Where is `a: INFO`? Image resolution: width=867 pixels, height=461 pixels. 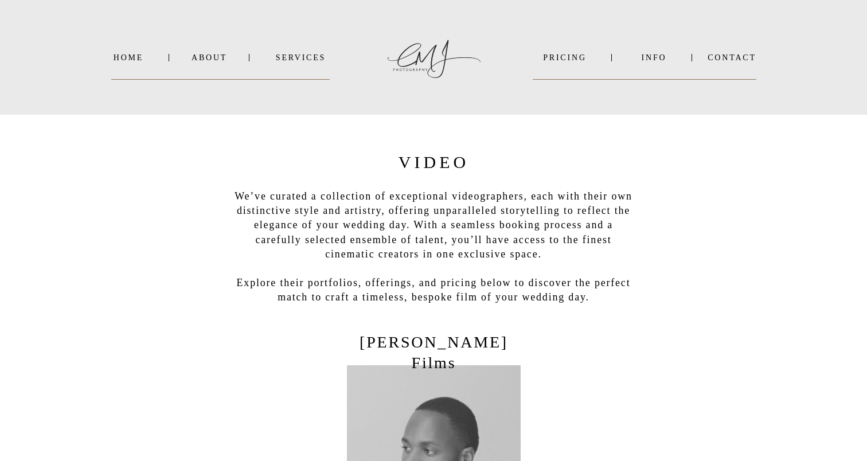 a: INFO is located at coordinates (654, 57).